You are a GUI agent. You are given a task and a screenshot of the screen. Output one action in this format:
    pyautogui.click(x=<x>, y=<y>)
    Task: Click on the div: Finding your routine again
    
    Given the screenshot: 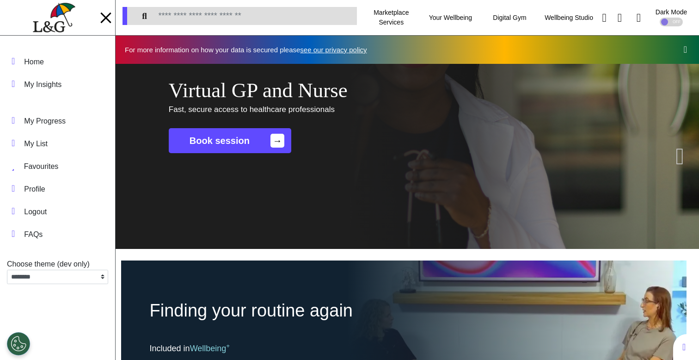 What is the action you would take?
    pyautogui.click(x=305, y=310)
    